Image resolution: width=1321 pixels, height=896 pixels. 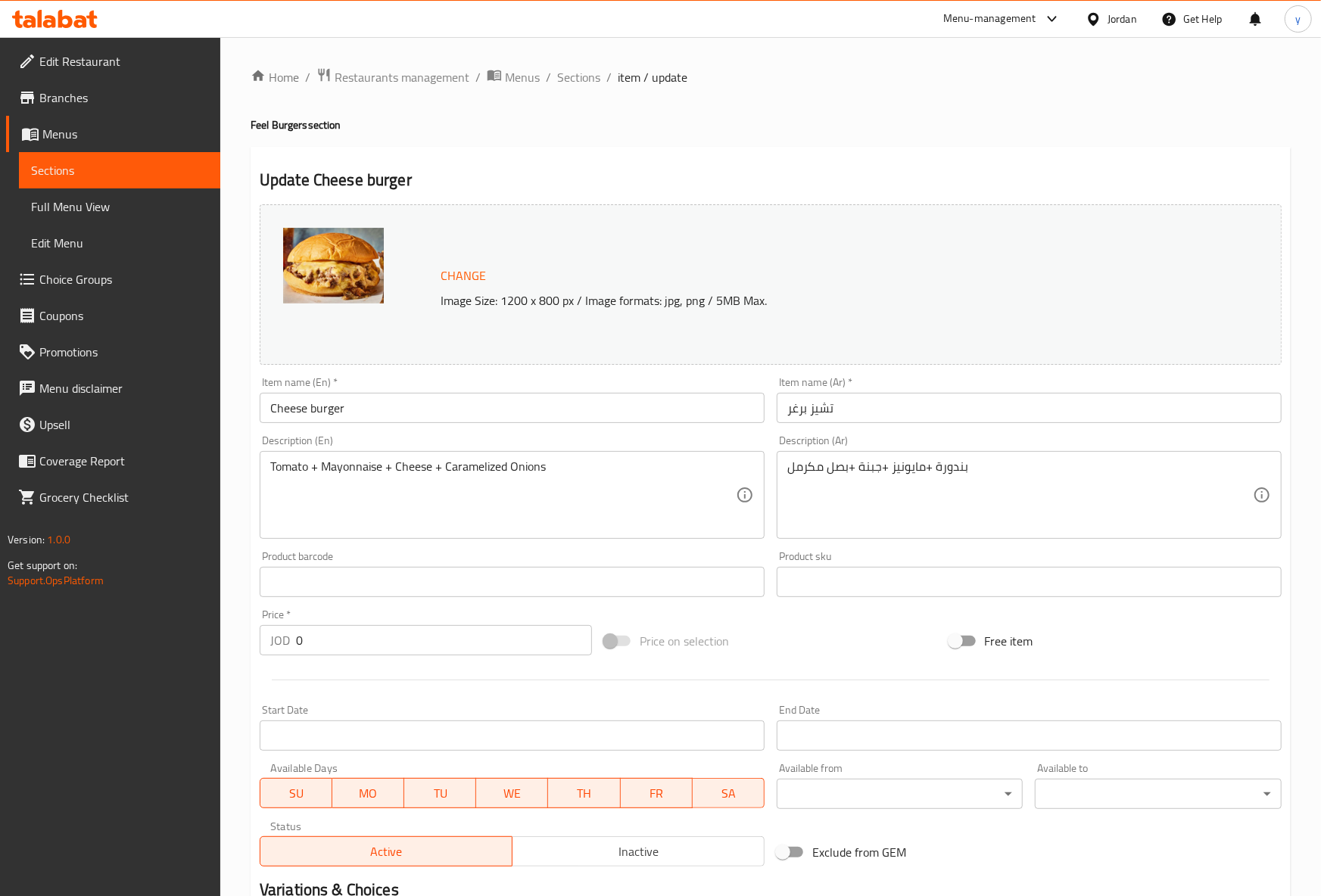 I want to click on span: TH, so click(x=583, y=793).